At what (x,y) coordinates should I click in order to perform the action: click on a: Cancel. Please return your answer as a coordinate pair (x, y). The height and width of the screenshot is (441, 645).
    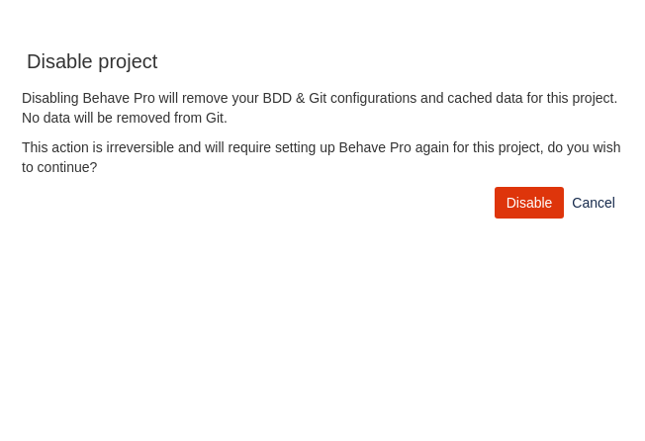
    Looking at the image, I should click on (593, 203).